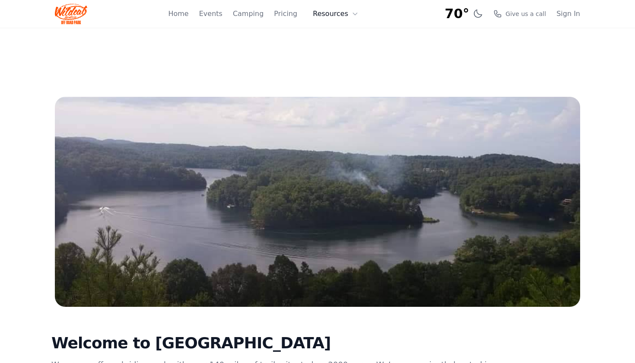  What do you see at coordinates (336, 14) in the screenshot?
I see `button: Resources` at bounding box center [336, 14].